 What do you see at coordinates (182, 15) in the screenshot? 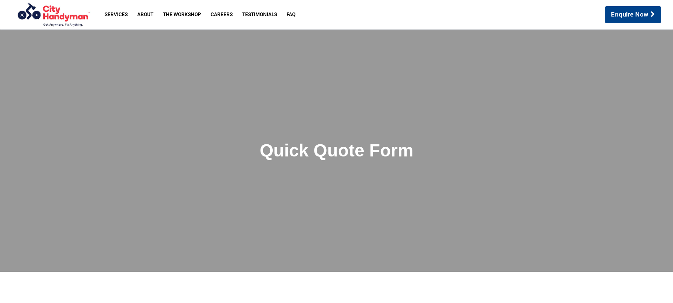
I see `a: The Workshop` at bounding box center [182, 15].